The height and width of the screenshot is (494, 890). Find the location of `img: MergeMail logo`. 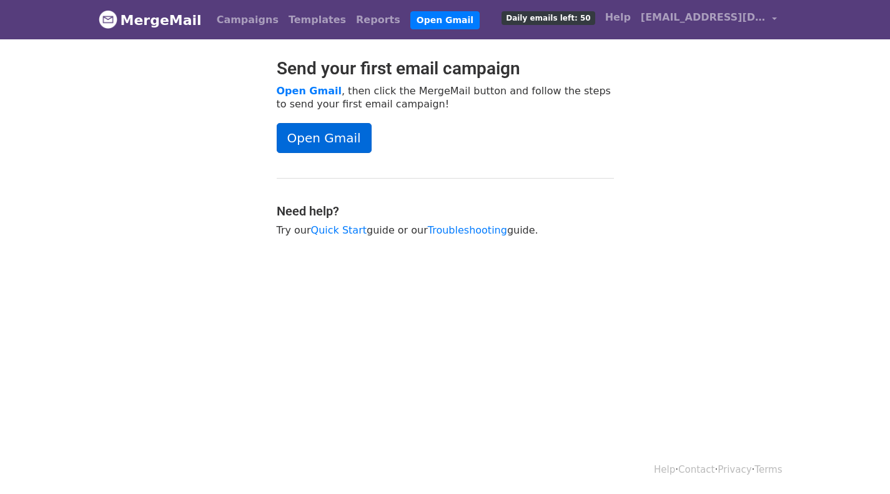

img: MergeMail logo is located at coordinates (108, 19).